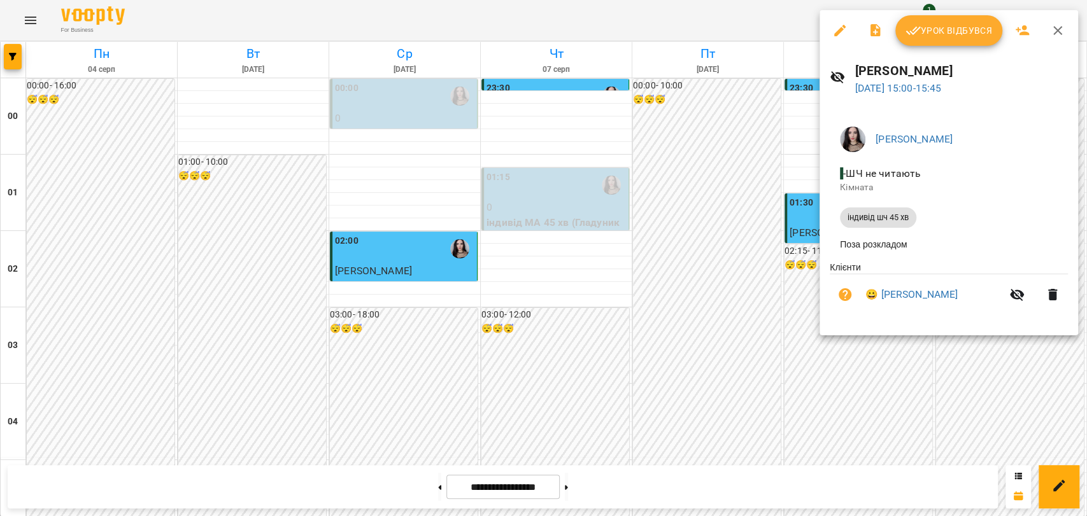 This screenshot has width=1087, height=516. Describe the element at coordinates (881, 173) in the screenshot. I see `span: - ШЧ не читають` at that location.